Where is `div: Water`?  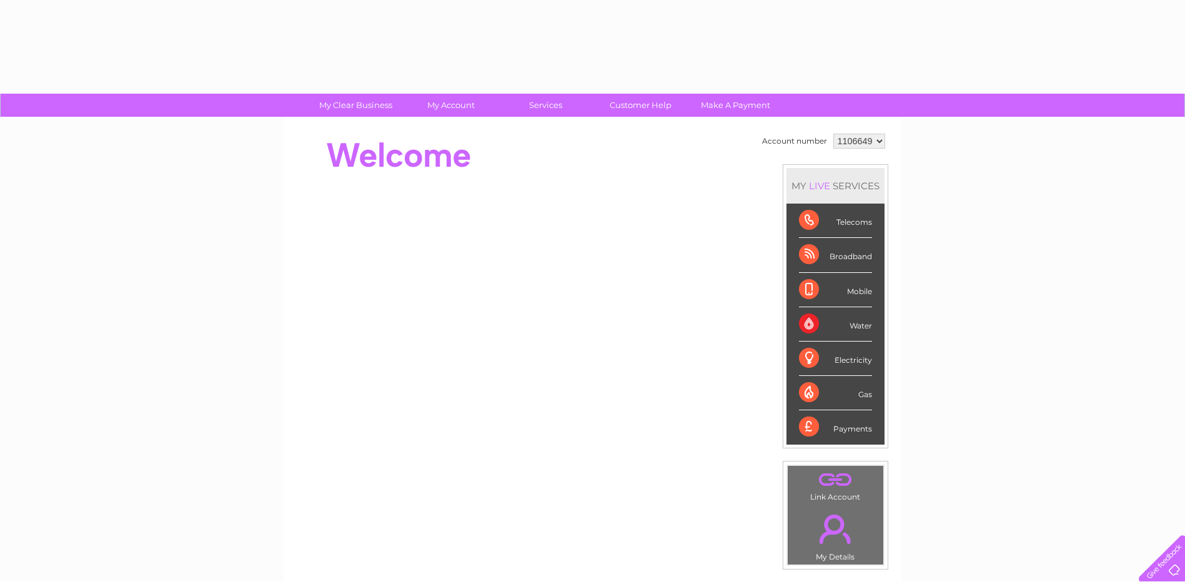
div: Water is located at coordinates (835, 324).